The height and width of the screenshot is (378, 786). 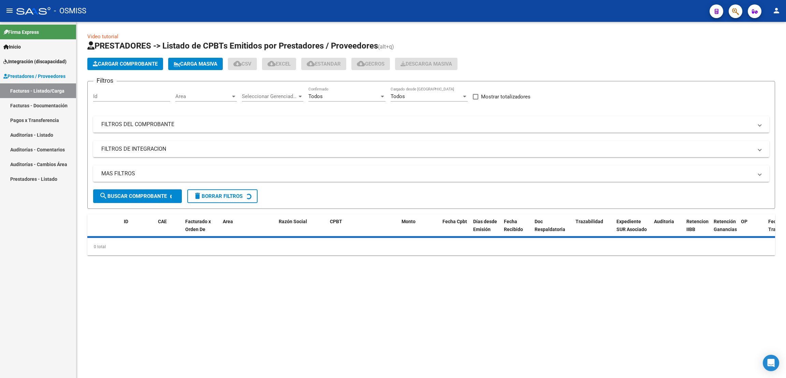 What do you see at coordinates (386, 46) in the screenshot?
I see `span: (alt+q)` at bounding box center [386, 46].